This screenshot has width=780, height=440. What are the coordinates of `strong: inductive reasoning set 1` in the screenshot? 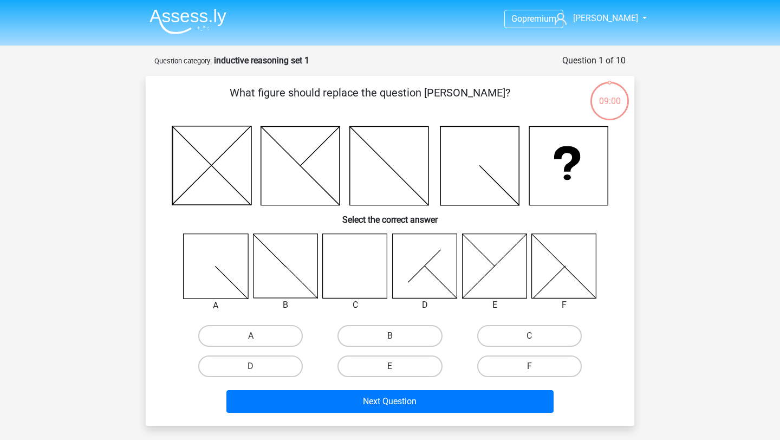 It's located at (262, 60).